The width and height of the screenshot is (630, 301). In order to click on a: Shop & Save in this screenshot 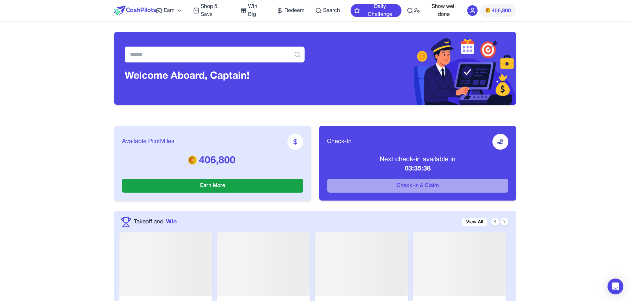, I will do `click(211, 11)`.